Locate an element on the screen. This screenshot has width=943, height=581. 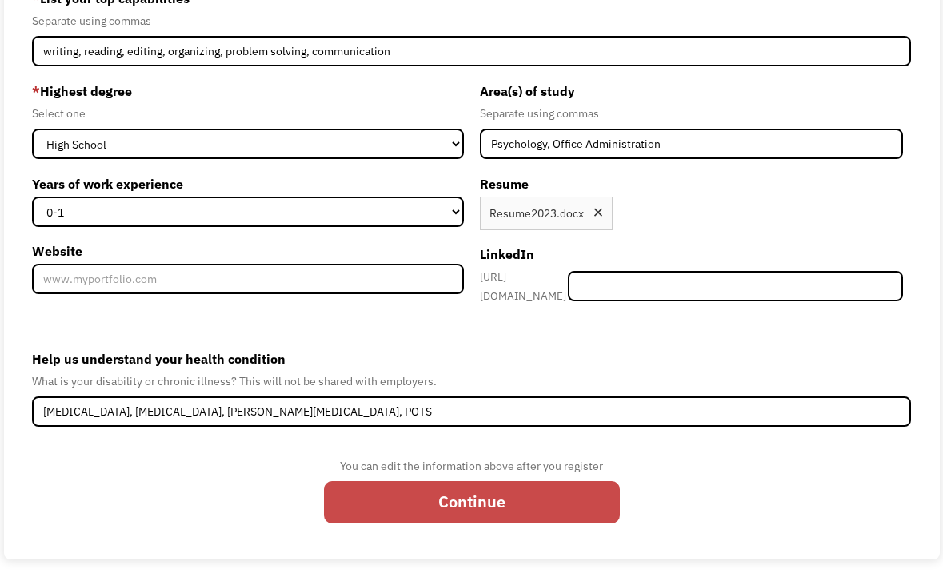
input: Deafness, Depression, Diabetes is located at coordinates (471, 412).